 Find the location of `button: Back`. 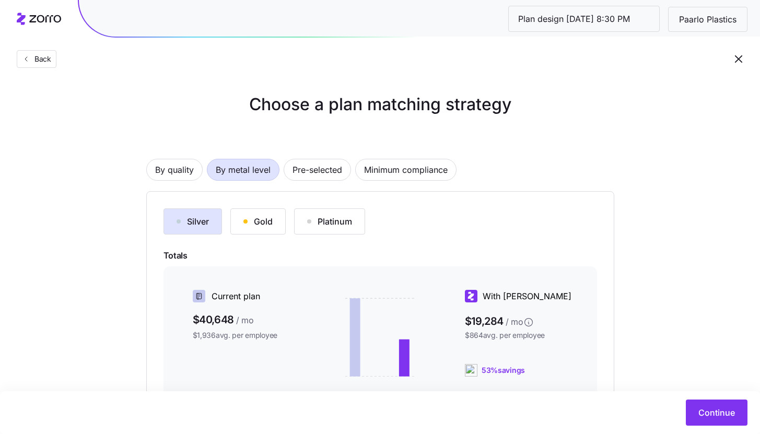

button: Back is located at coordinates (37, 59).